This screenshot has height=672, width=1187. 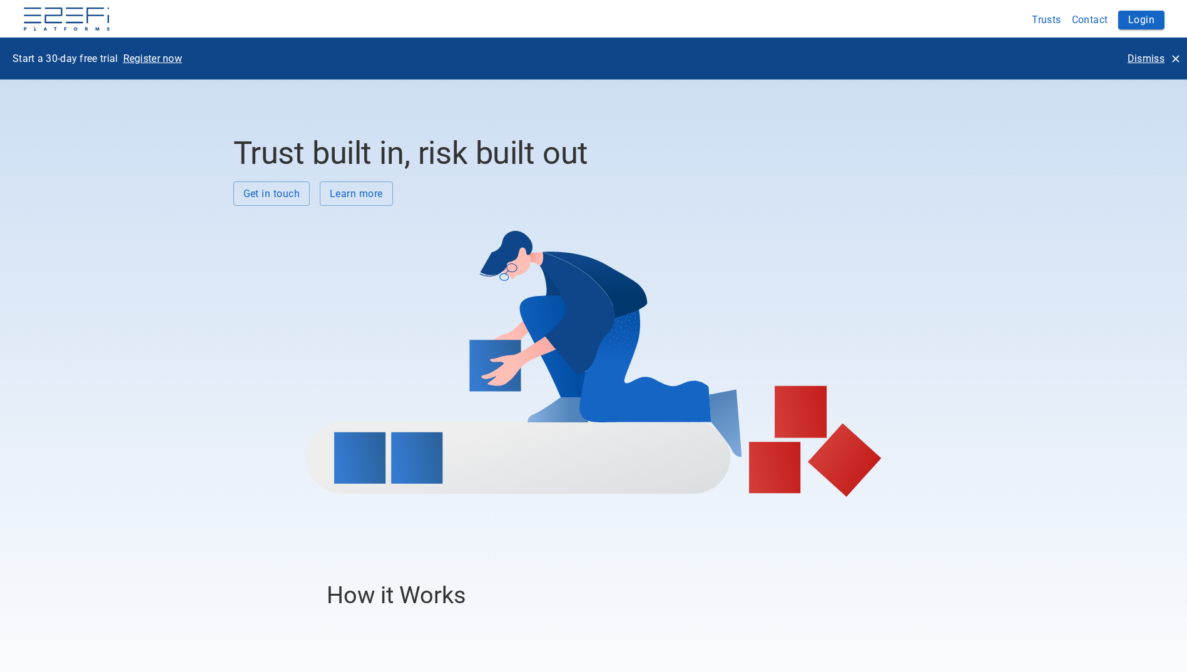 What do you see at coordinates (65, 58) in the screenshot?
I see `p: Start a 30-day free trial` at bounding box center [65, 58].